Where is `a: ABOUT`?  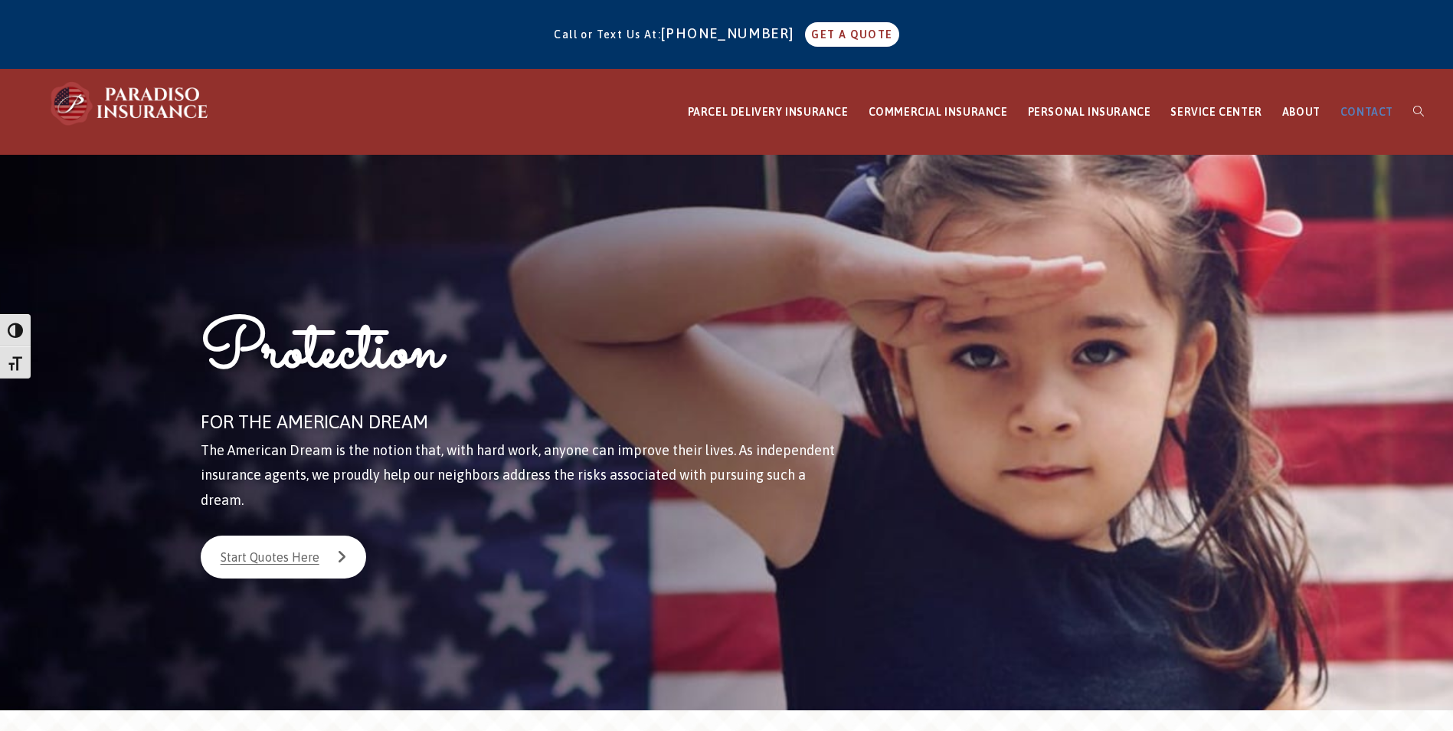
a: ABOUT is located at coordinates (1301, 112).